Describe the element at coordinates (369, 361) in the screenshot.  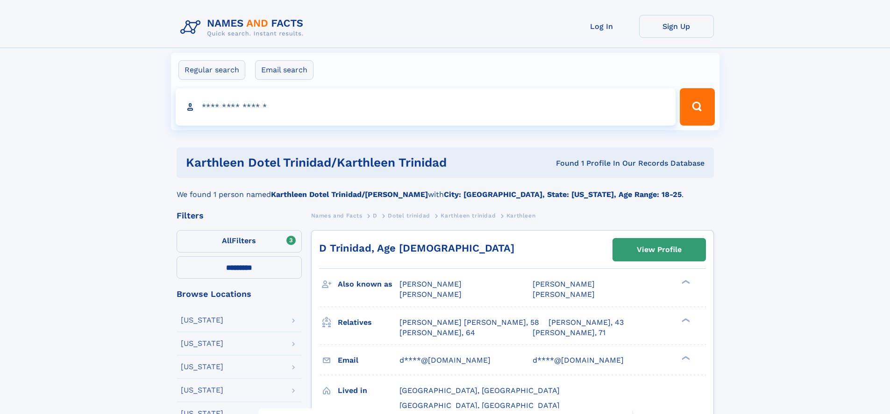
I see `h3: Email` at that location.